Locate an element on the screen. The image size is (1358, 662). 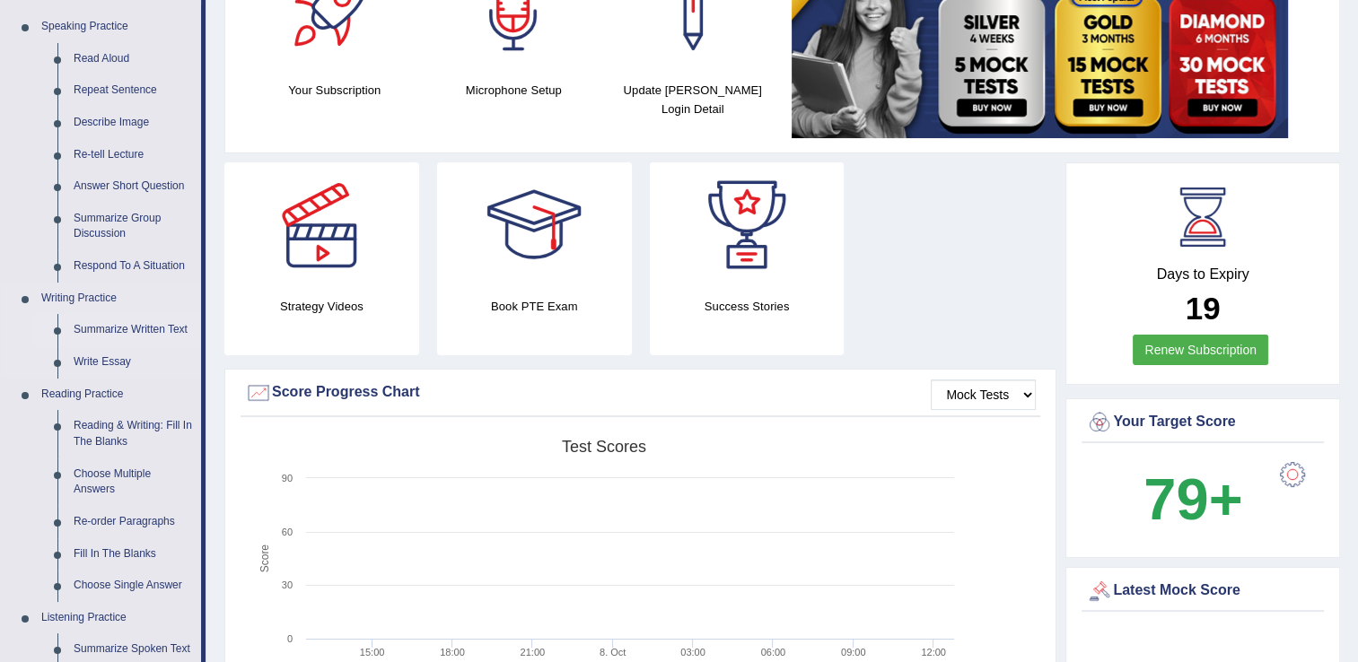
a: Read Aloud is located at coordinates (133, 59).